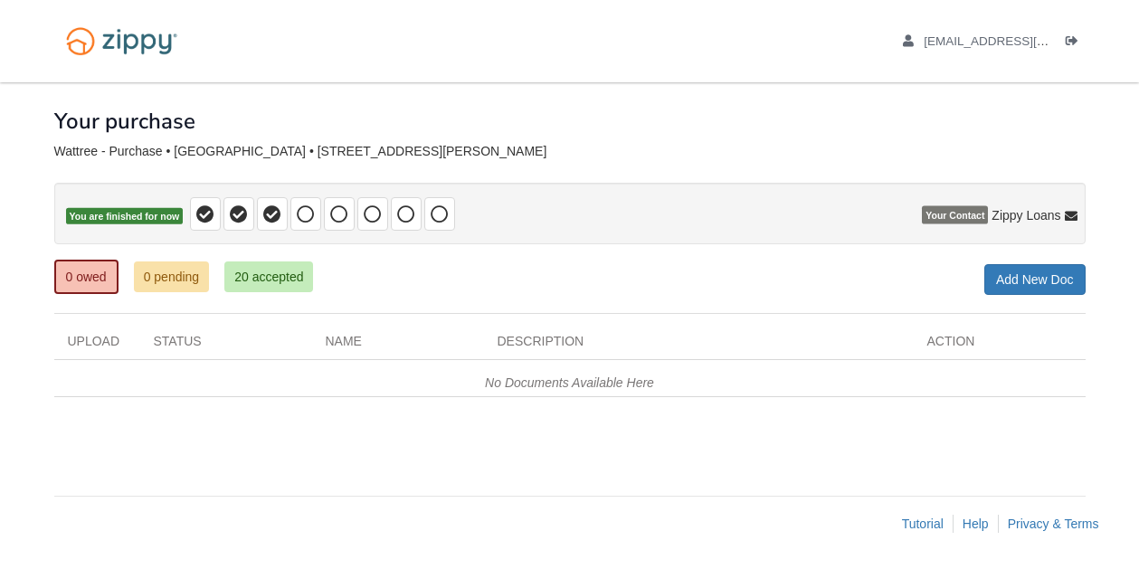  I want to click on a: Help, so click(975, 524).